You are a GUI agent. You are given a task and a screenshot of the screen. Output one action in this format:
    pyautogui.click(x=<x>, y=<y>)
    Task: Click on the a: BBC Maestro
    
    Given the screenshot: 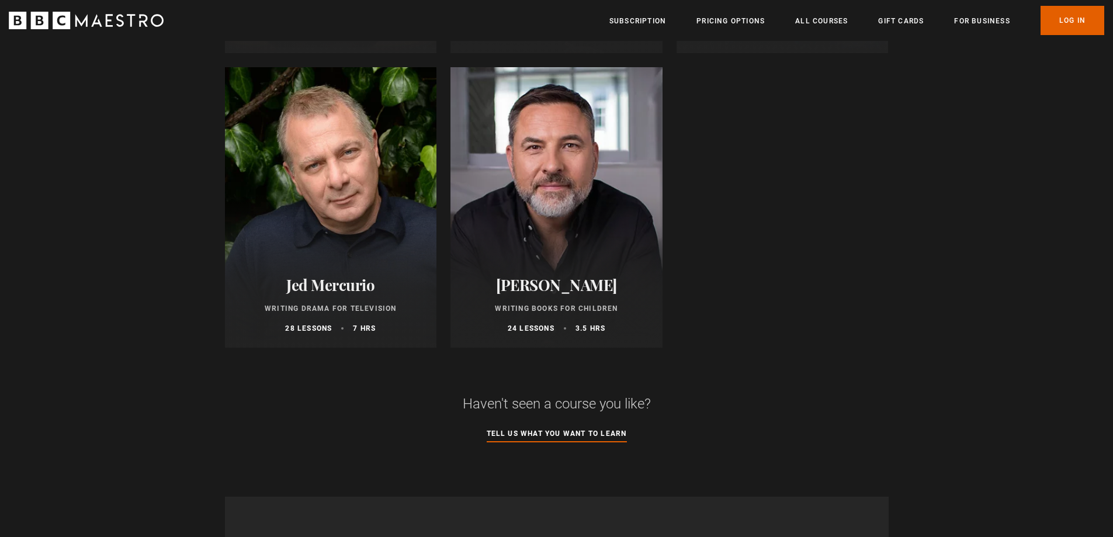 What is the action you would take?
    pyautogui.click(x=86, y=20)
    